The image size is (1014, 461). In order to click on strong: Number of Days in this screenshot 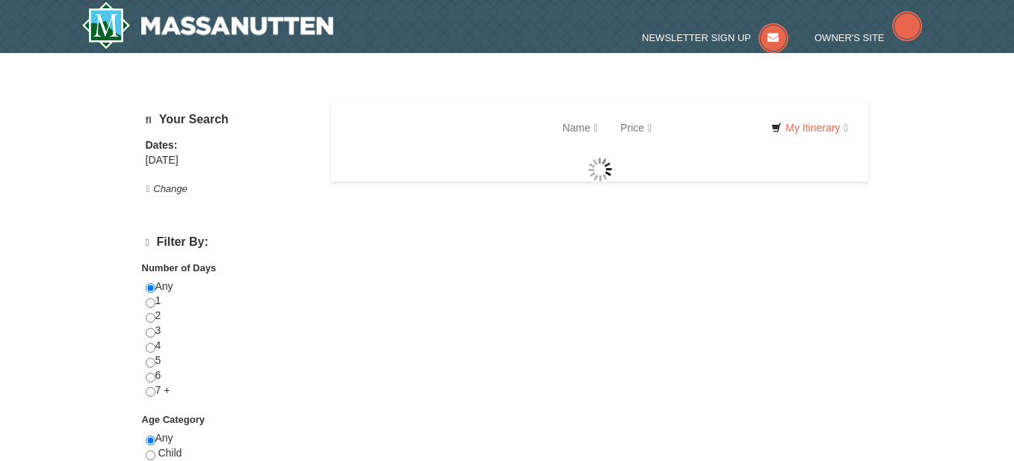, I will do `click(179, 268)`.